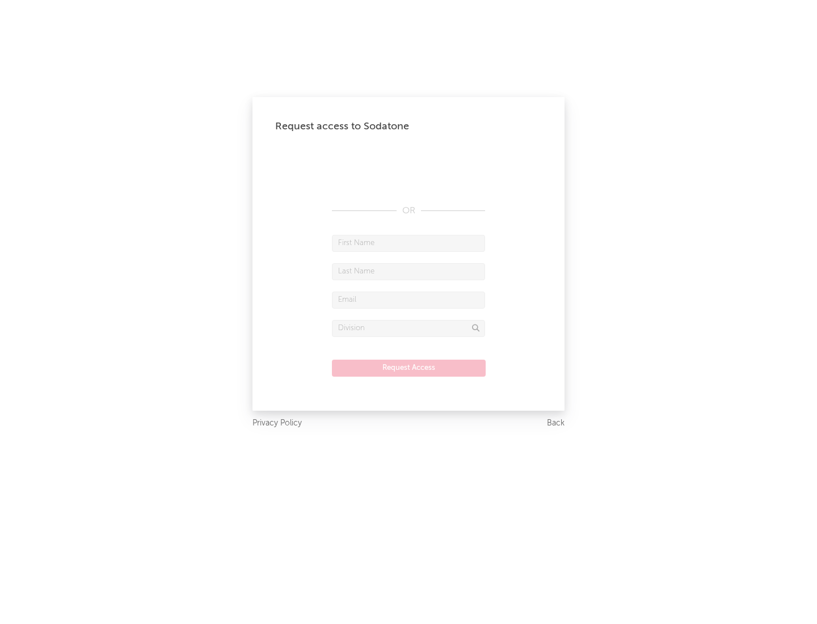 Image resolution: width=817 pixels, height=624 pixels. I want to click on div: OR, so click(409, 211).